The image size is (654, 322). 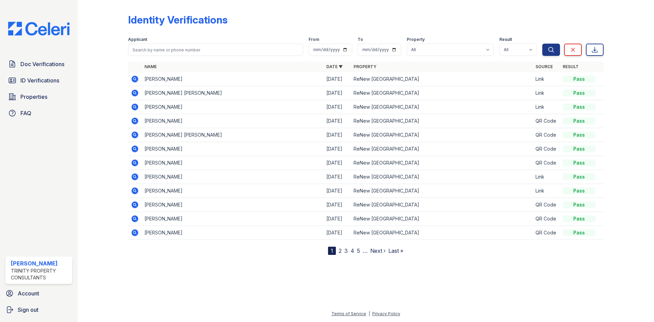 What do you see at coordinates (544, 66) in the screenshot?
I see `a: Source` at bounding box center [544, 66].